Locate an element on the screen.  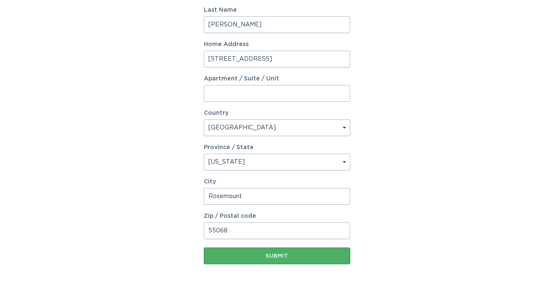
label: City is located at coordinates (277, 181).